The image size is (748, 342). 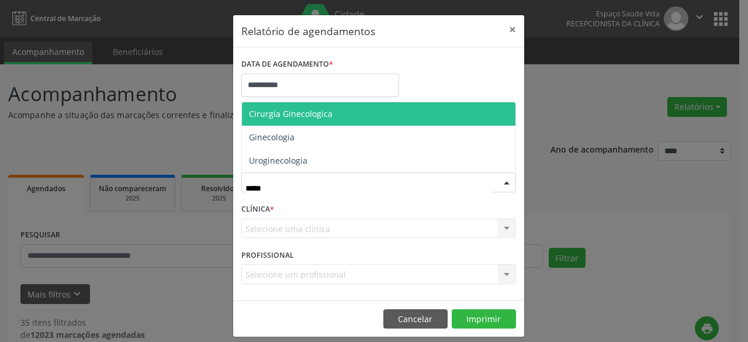 I want to click on button: Close, so click(x=512, y=29).